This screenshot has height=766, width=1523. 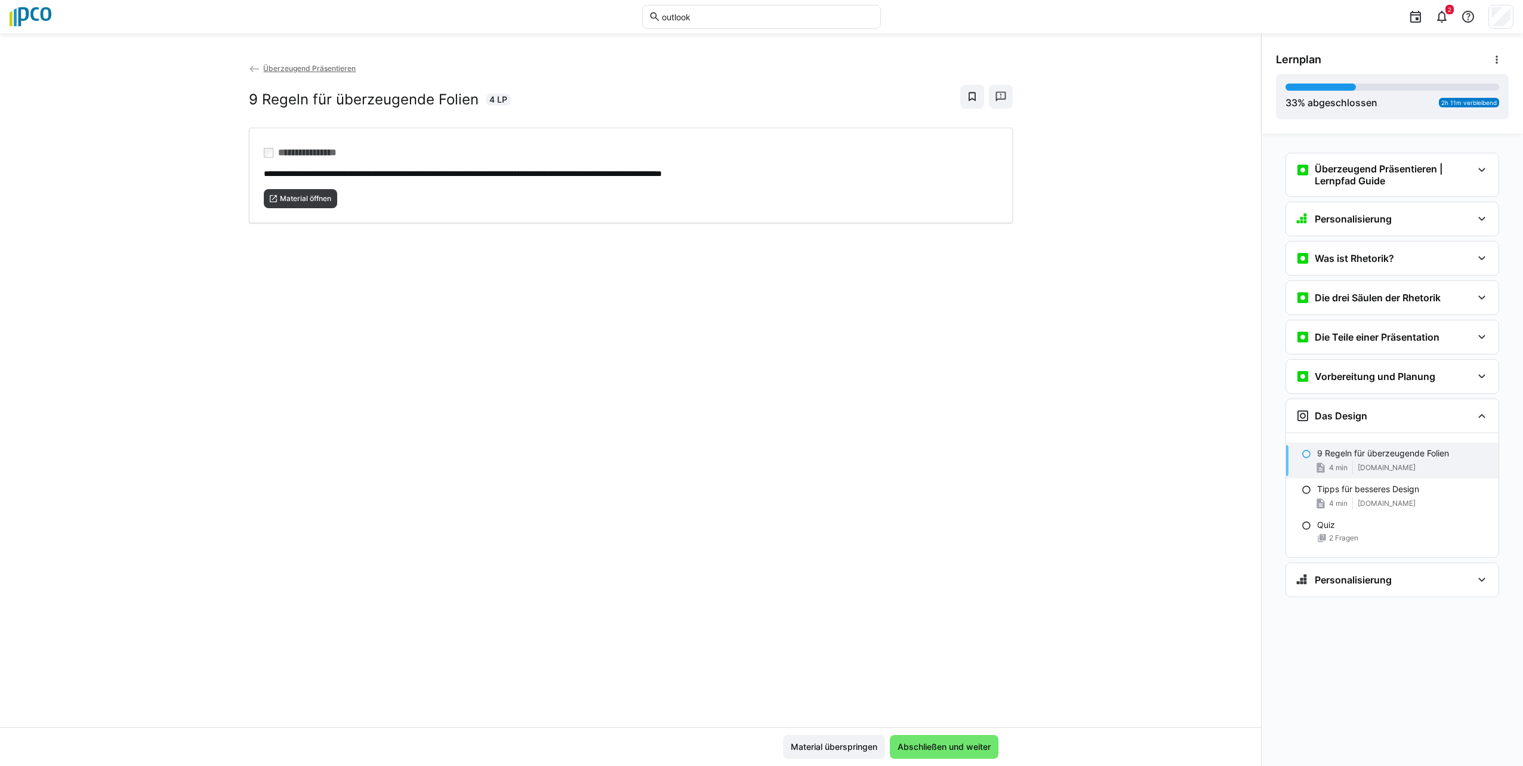 What do you see at coordinates (1326, 525) in the screenshot?
I see `p: Quiz` at bounding box center [1326, 525].